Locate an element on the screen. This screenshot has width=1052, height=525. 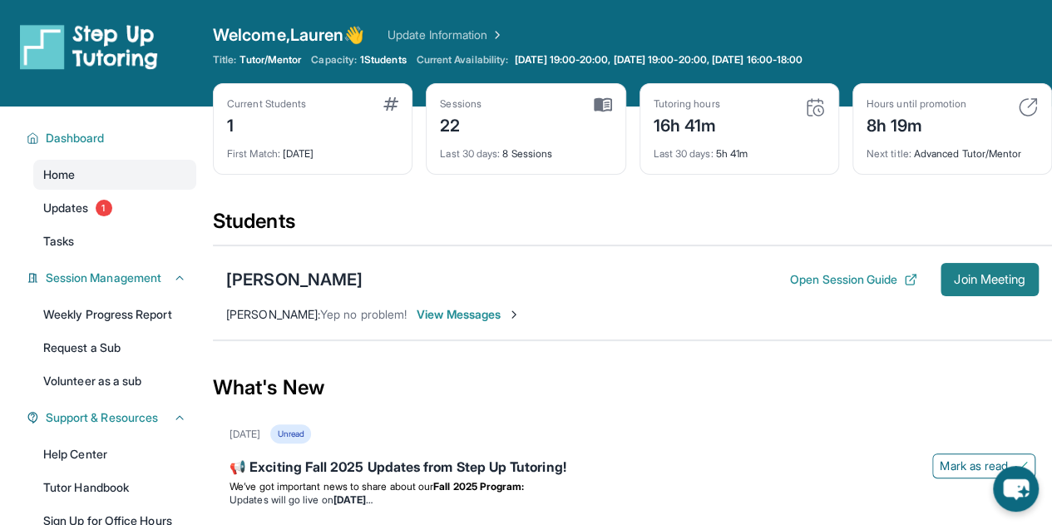
span: We’ve got important news to share about our is located at coordinates (331, 486).